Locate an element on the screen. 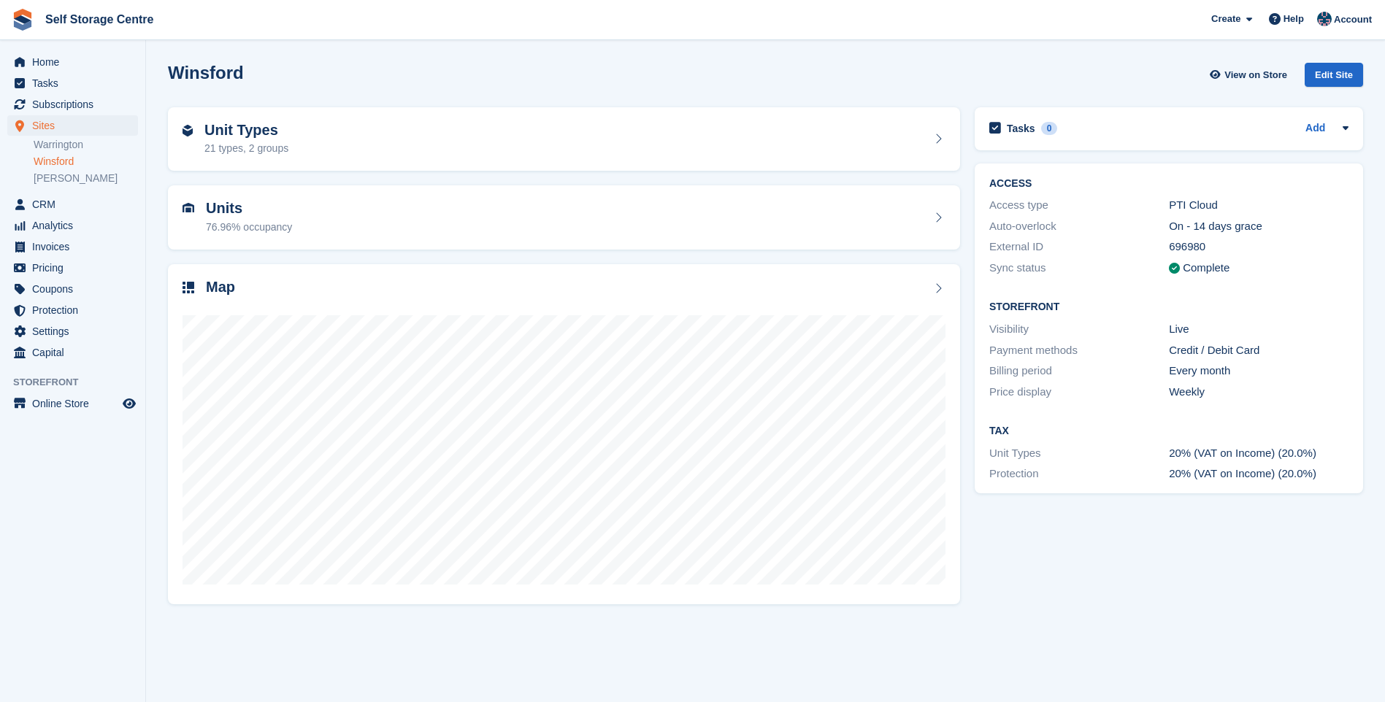  a: Warrington is located at coordinates (85, 145).